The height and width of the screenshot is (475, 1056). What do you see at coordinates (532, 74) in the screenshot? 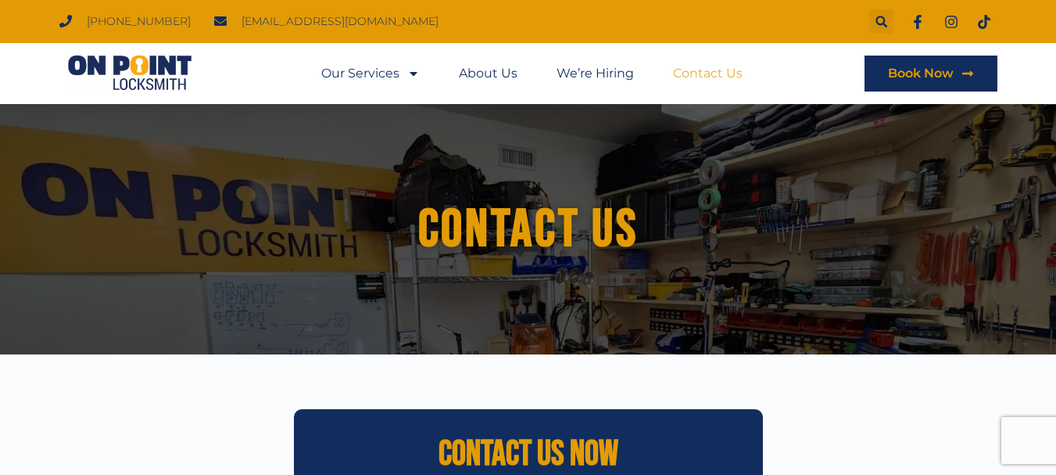
I see `nav: Menu` at bounding box center [532, 74].